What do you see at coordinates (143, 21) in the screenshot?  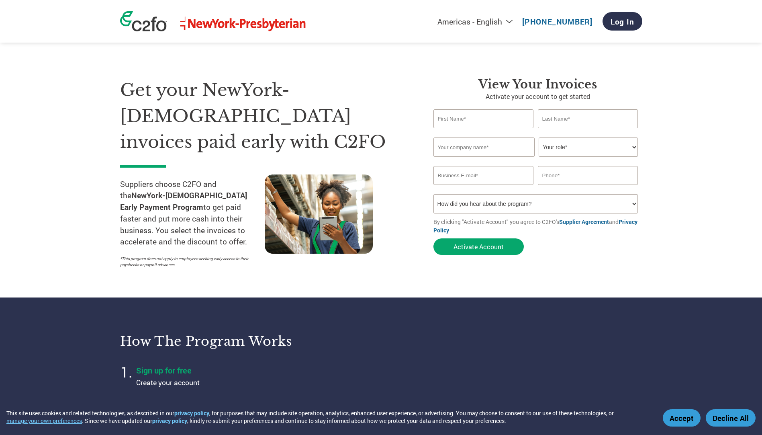 I see `img: c2fo logo` at bounding box center [143, 21].